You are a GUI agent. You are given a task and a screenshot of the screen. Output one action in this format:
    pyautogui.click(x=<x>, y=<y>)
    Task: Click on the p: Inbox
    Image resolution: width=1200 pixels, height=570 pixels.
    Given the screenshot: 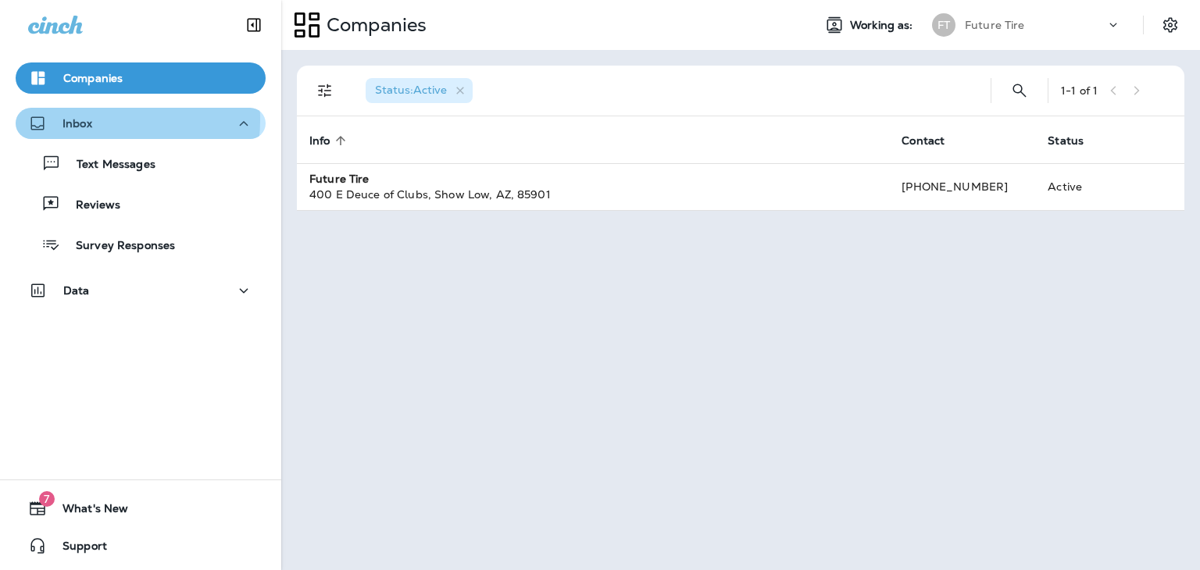 What is the action you would take?
    pyautogui.click(x=77, y=123)
    